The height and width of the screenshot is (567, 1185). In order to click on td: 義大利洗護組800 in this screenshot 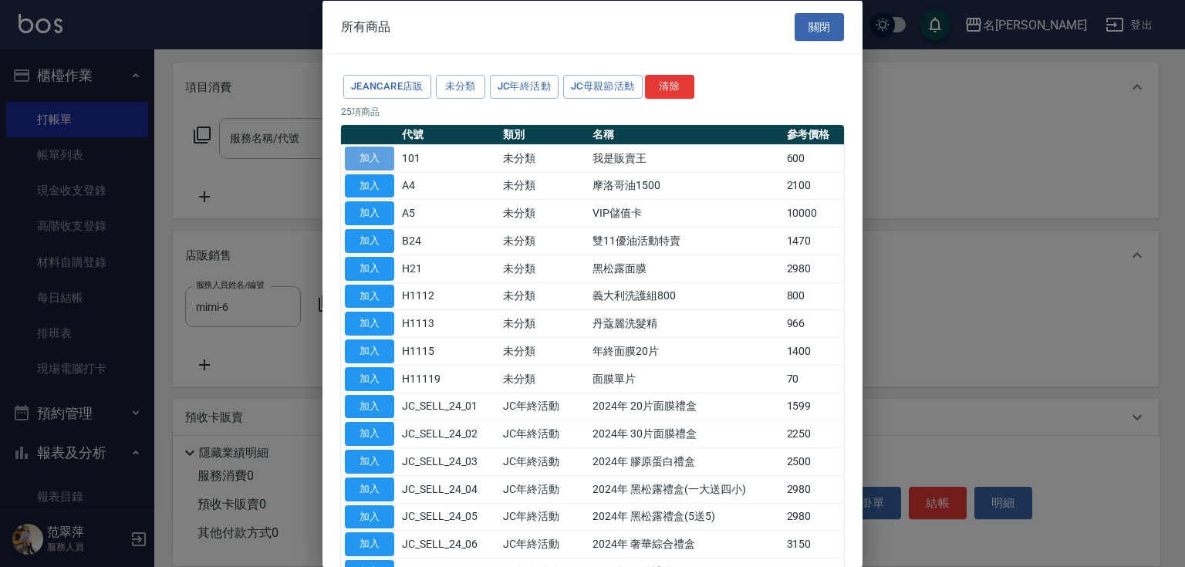, I will do `click(685, 296)`.